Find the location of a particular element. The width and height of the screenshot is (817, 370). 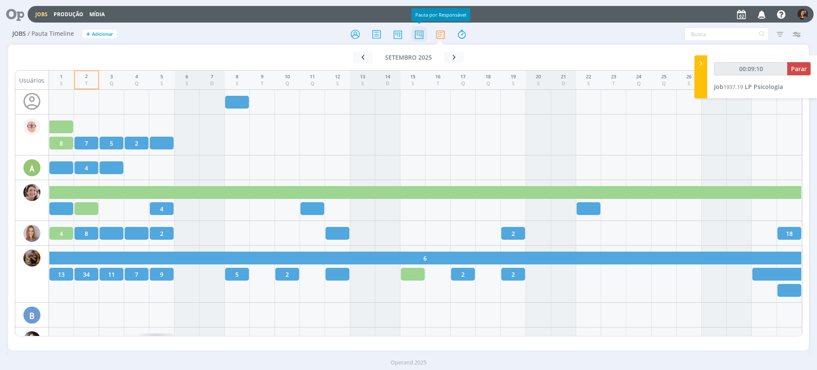

span: setembro 2025 is located at coordinates (409, 57).